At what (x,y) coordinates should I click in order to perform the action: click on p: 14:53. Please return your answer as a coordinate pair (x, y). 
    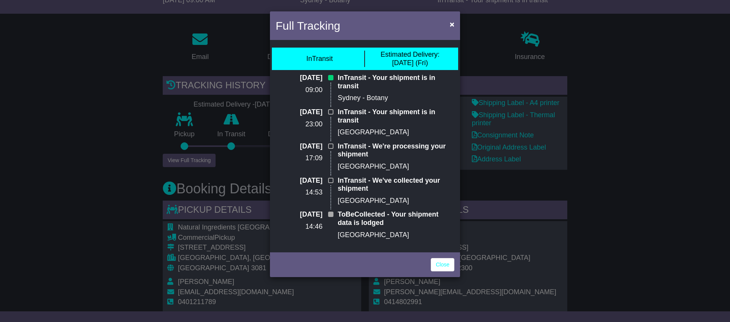
    Looking at the image, I should click on (299, 192).